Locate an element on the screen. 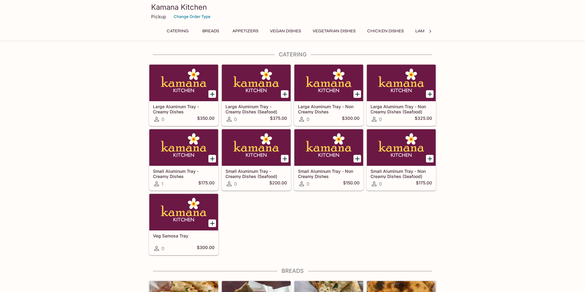 This screenshot has height=292, width=585. button: Vegan Dishes is located at coordinates (285, 31).